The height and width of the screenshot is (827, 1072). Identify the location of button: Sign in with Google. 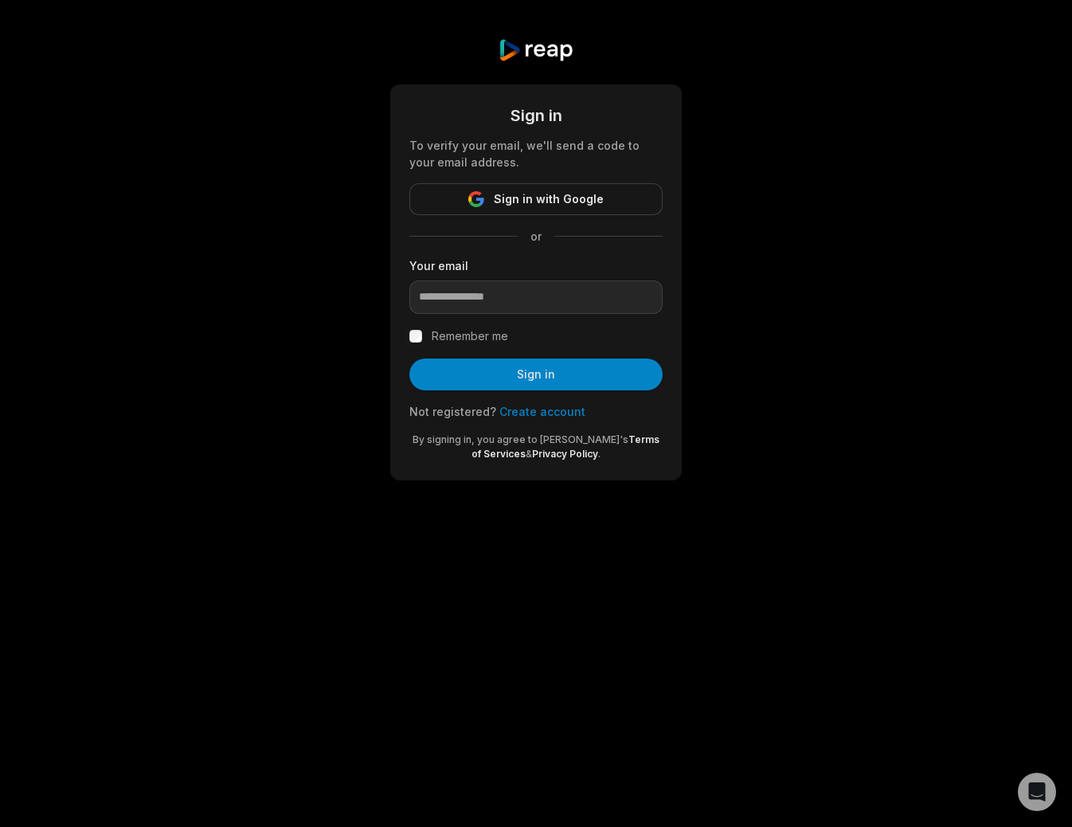
(536, 199).